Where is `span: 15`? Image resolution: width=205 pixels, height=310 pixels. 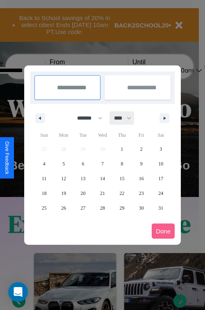
span: 15 is located at coordinates (122, 178).